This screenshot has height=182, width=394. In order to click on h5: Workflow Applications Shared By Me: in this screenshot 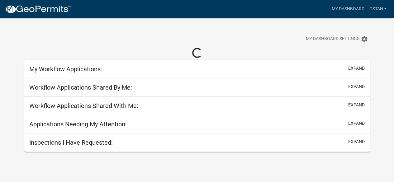, I will do `click(81, 88)`.